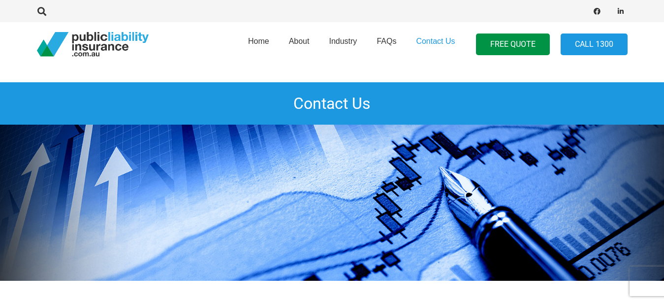 This screenshot has width=664, height=303. I want to click on a: Industry, so click(343, 44).